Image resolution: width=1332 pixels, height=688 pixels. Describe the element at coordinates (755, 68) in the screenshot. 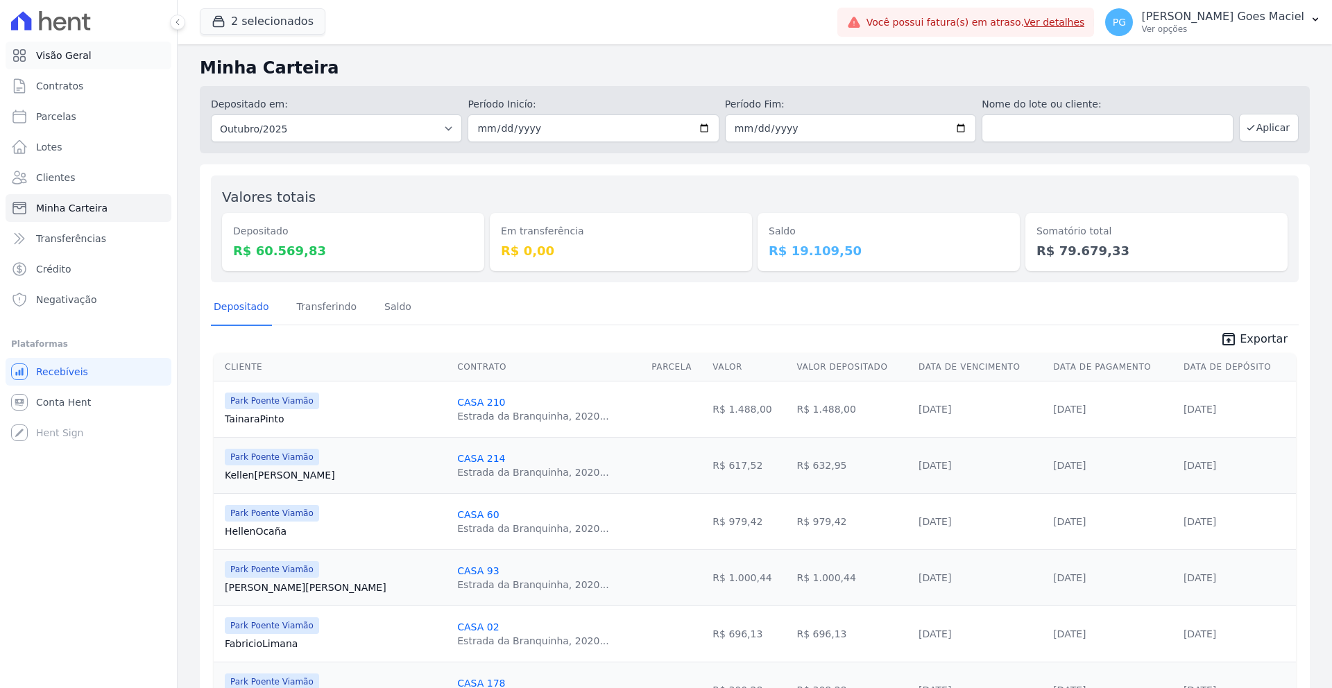

I see `h2: Minha Carteira` at that location.